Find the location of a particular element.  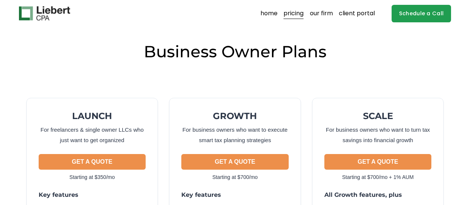

p: Starting at $700/mo is located at coordinates (235, 177).